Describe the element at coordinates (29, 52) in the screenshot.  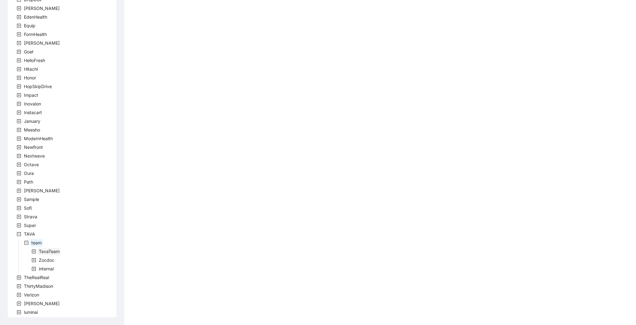
I see `span: Goat` at that location.